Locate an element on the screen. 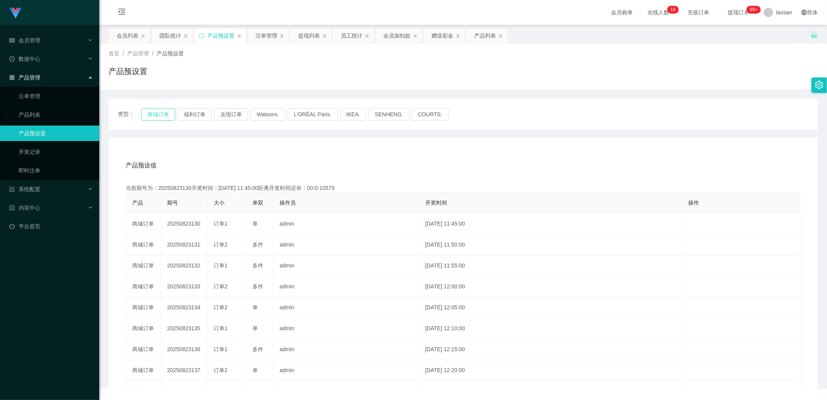 The image size is (827, 400). button: IKEA. is located at coordinates (353, 114).